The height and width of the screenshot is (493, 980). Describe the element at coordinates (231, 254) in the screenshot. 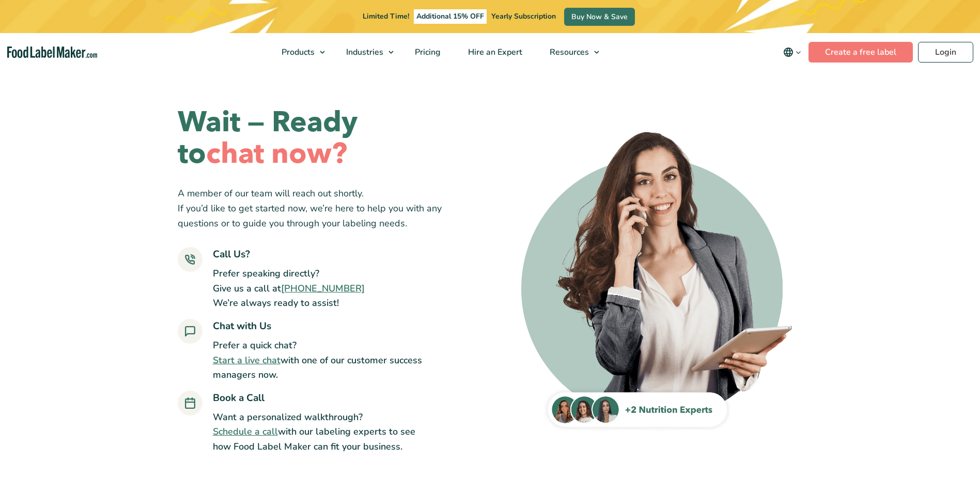

I see `strong: Call Us?` at that location.